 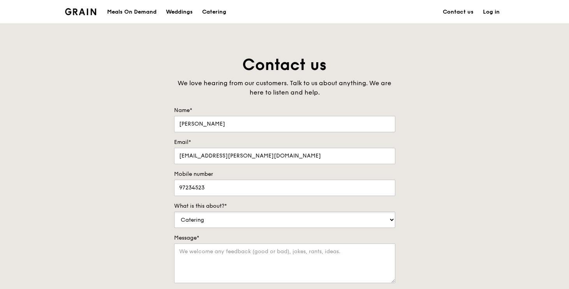 What do you see at coordinates (214, 12) in the screenshot?
I see `a: Catering` at bounding box center [214, 12].